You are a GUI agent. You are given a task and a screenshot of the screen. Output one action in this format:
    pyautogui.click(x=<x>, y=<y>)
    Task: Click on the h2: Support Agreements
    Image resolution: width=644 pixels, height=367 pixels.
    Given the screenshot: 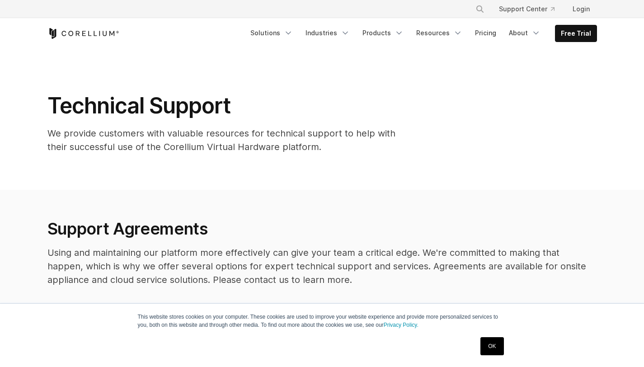 What is the action you would take?
    pyautogui.click(x=322, y=229)
    